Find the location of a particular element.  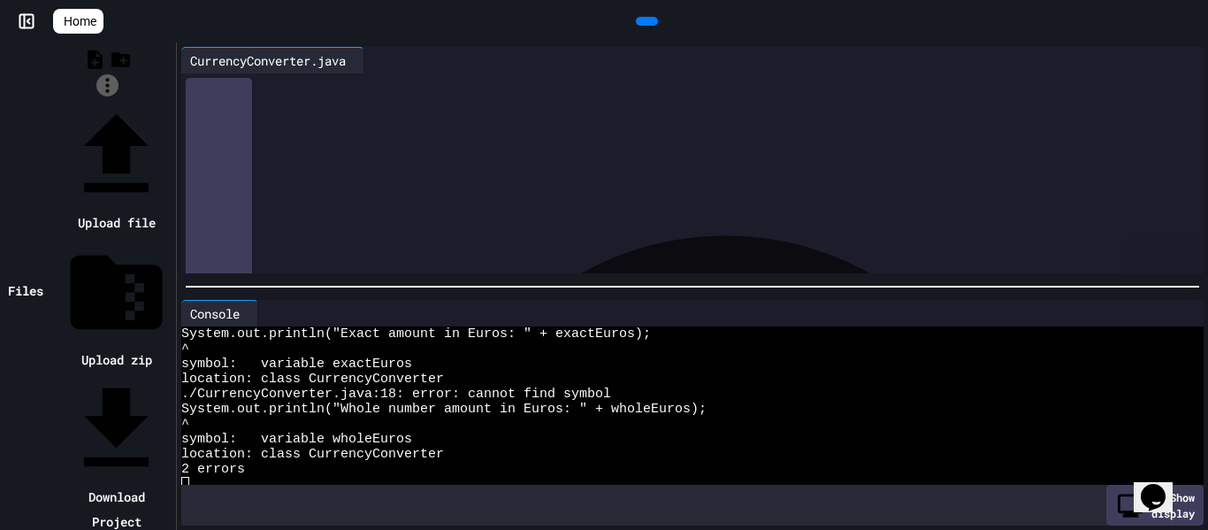

div: Files is located at coordinates (26, 290).